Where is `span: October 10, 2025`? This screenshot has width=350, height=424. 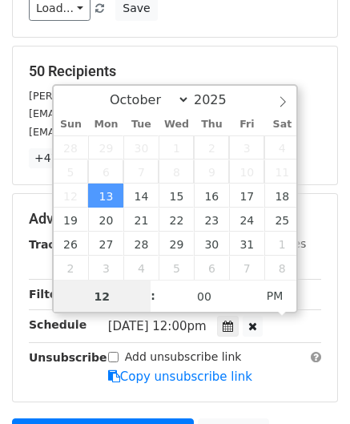
span: October 10, 2025 is located at coordinates (247, 171).